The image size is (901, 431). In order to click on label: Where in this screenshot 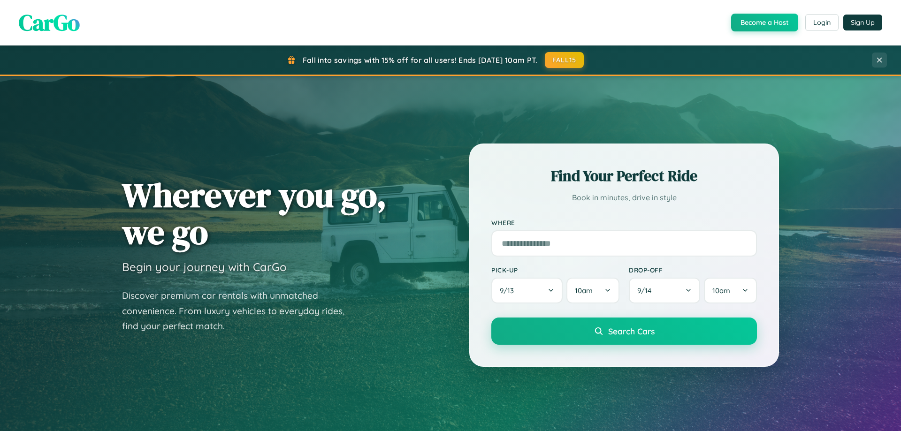, I will do `click(624, 223)`.